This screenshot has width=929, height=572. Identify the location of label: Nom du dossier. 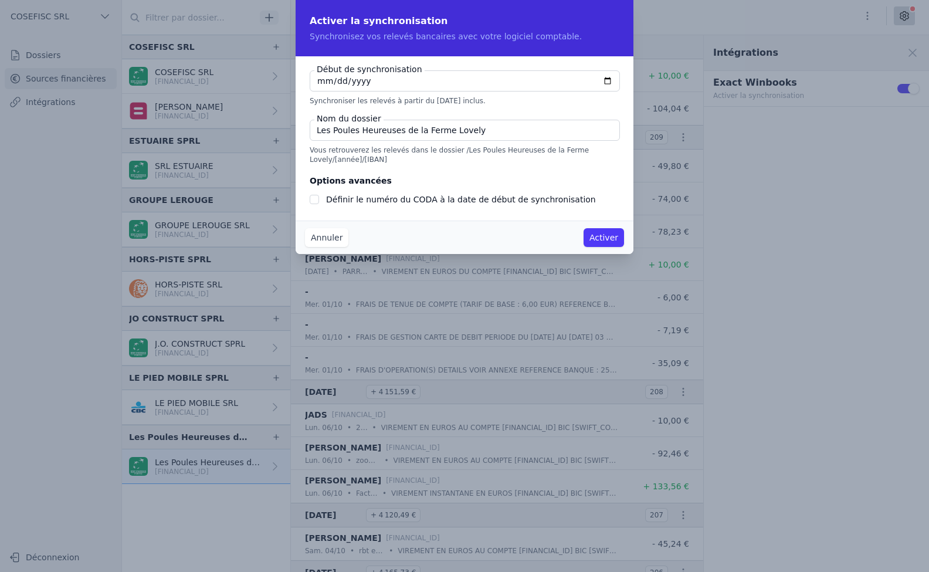
(349, 118).